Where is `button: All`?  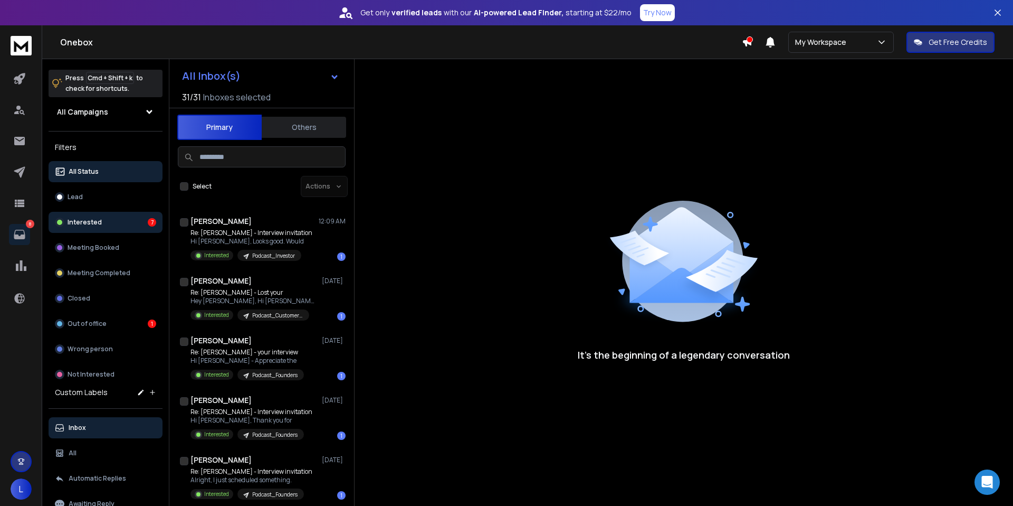 button: All is located at coordinates (106, 453).